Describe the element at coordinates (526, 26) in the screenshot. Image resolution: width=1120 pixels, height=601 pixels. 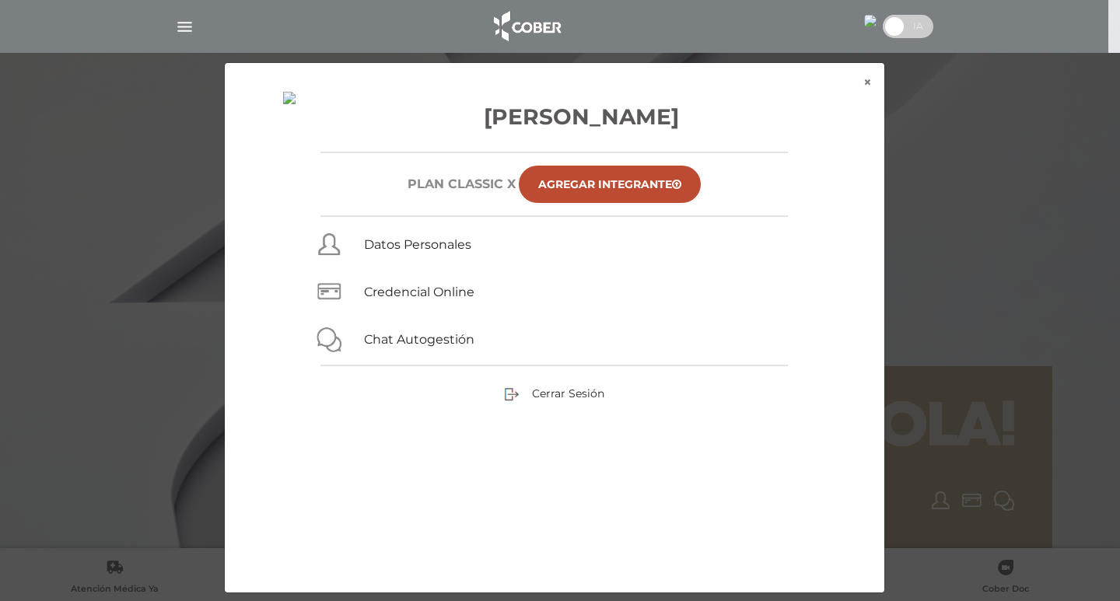
I see `img: logo_cober_home-white.png` at that location.